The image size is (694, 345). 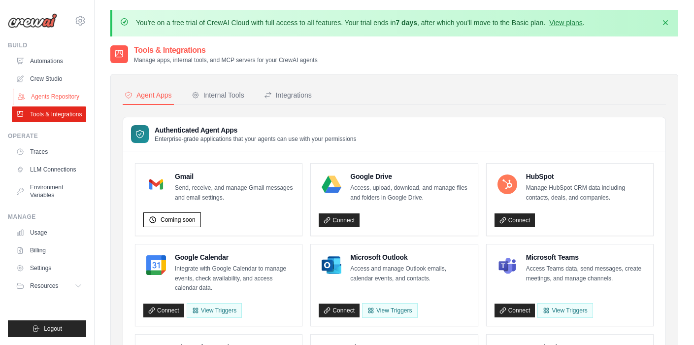 What do you see at coordinates (565, 23) in the screenshot?
I see `a: View plans` at bounding box center [565, 23].